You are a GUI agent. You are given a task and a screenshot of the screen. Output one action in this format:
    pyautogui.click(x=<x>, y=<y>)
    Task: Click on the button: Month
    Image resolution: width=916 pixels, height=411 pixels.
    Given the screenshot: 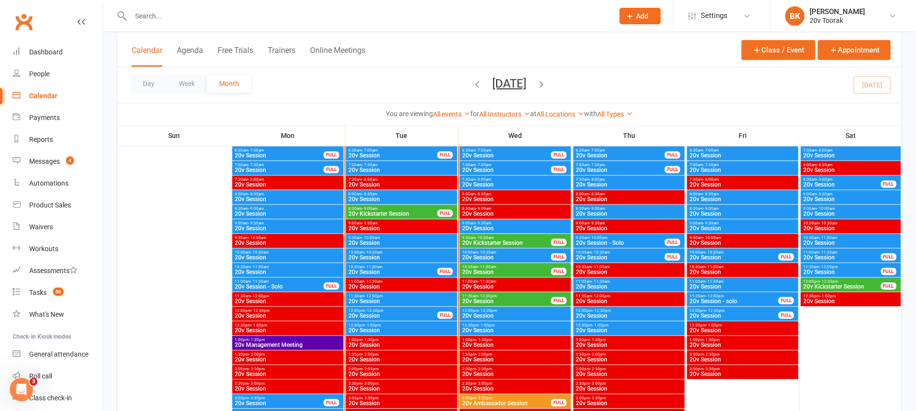 What is the action you would take?
    pyautogui.click(x=229, y=84)
    